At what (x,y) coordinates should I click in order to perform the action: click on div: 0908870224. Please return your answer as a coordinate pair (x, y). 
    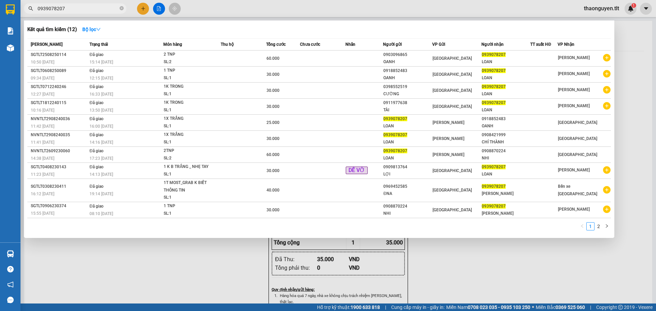
    Looking at the image, I should click on (506, 151).